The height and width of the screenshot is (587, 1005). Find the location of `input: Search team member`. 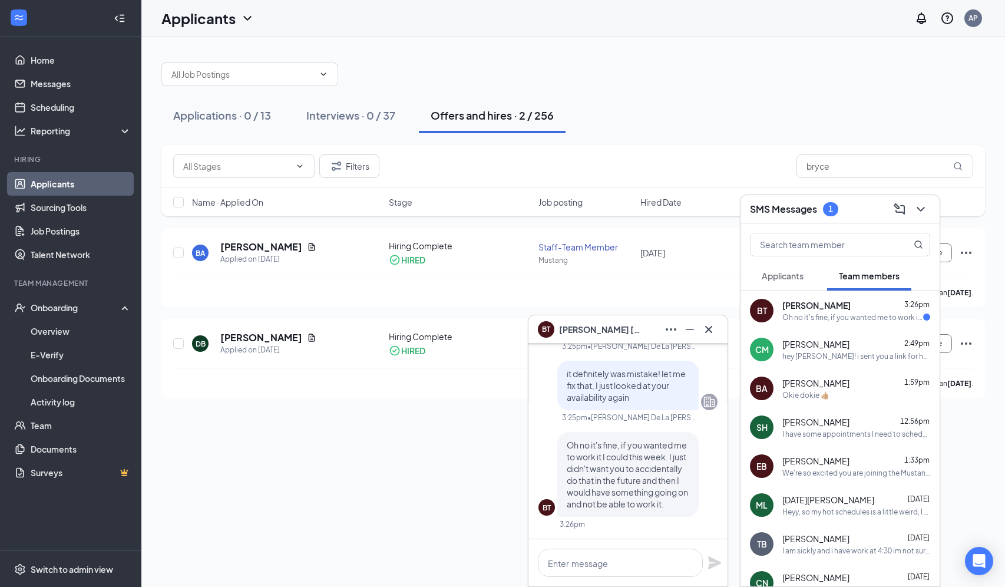

input: Search team member is located at coordinates (820, 245).